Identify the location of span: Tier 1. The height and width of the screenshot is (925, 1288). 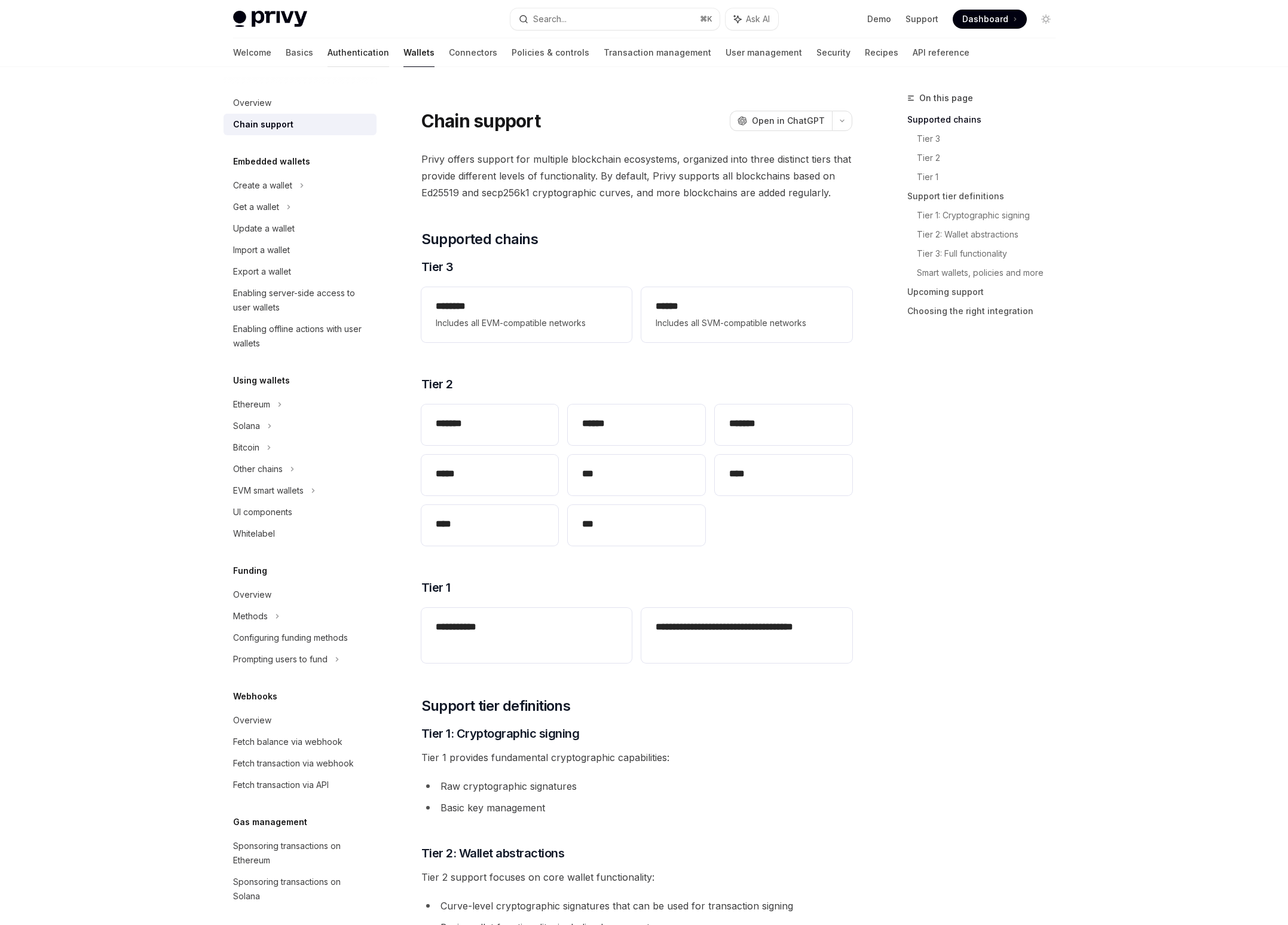
(436, 587).